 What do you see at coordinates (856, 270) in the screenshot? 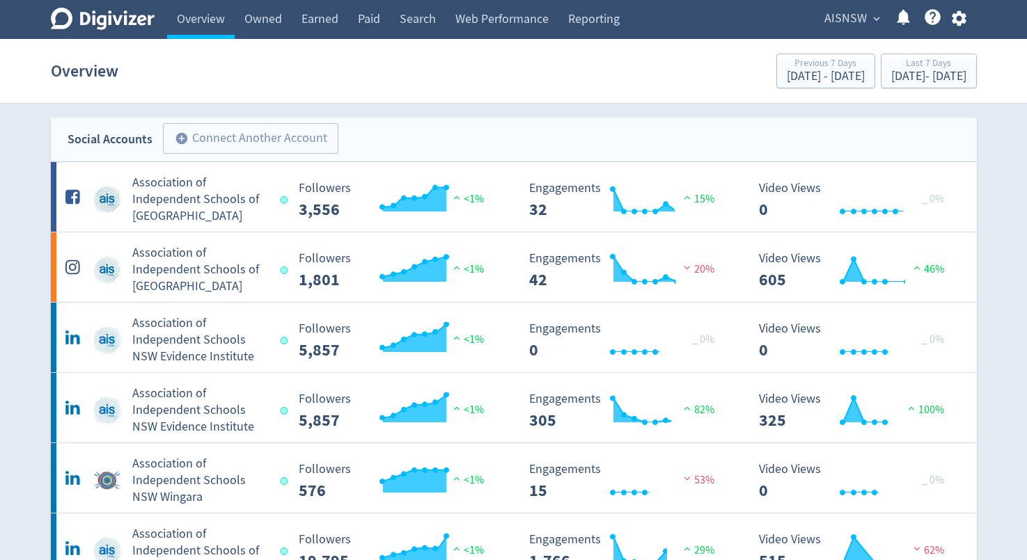
I see `svg: Video Views 605` at bounding box center [856, 270].